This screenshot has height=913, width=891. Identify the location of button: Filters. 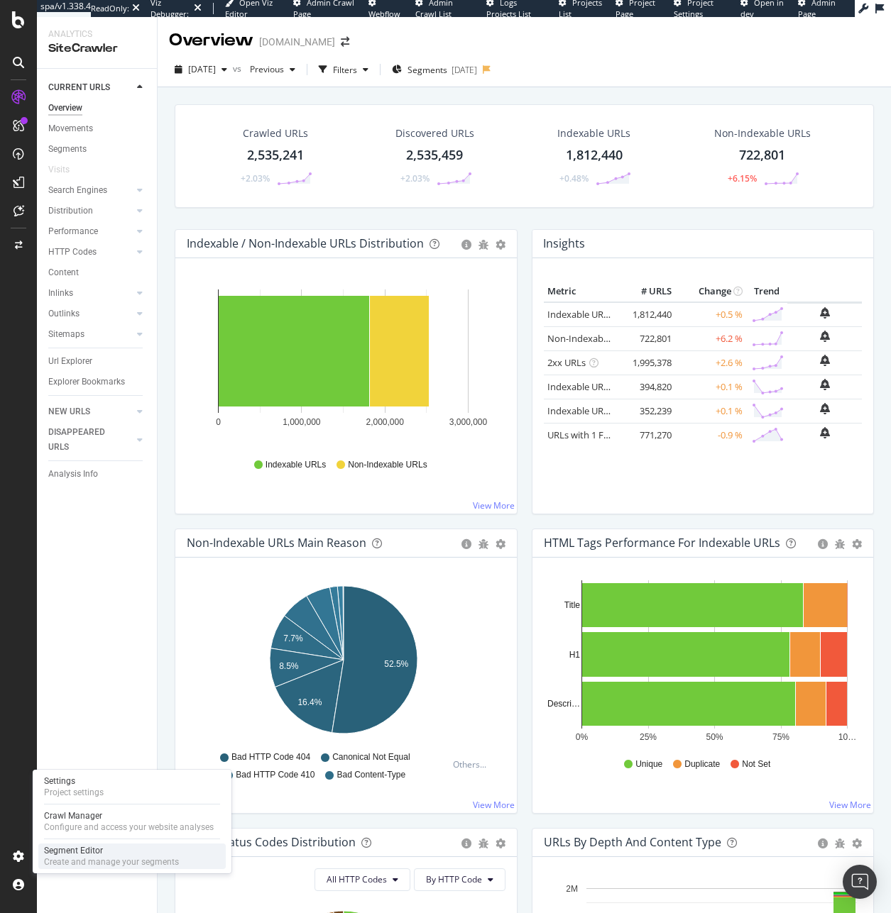
(344, 70).